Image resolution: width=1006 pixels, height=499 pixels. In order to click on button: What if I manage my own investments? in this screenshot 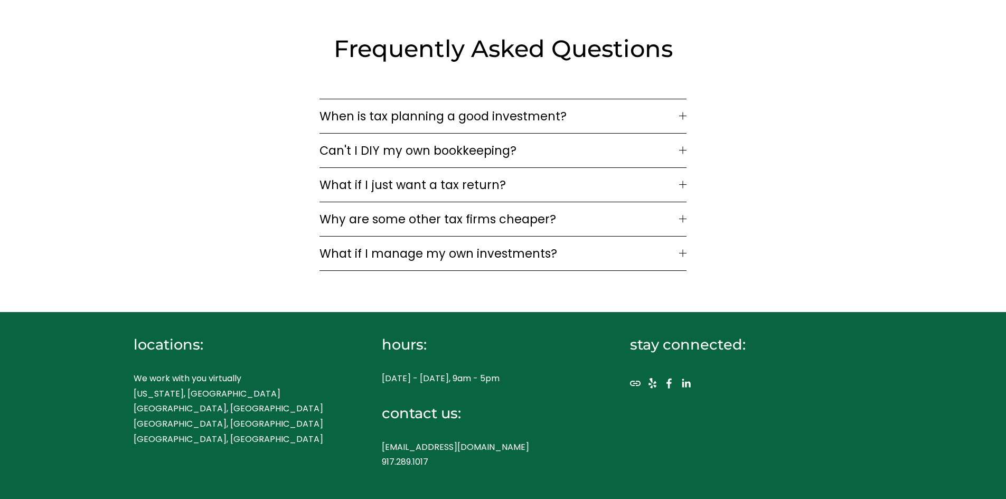, I will do `click(503, 253)`.